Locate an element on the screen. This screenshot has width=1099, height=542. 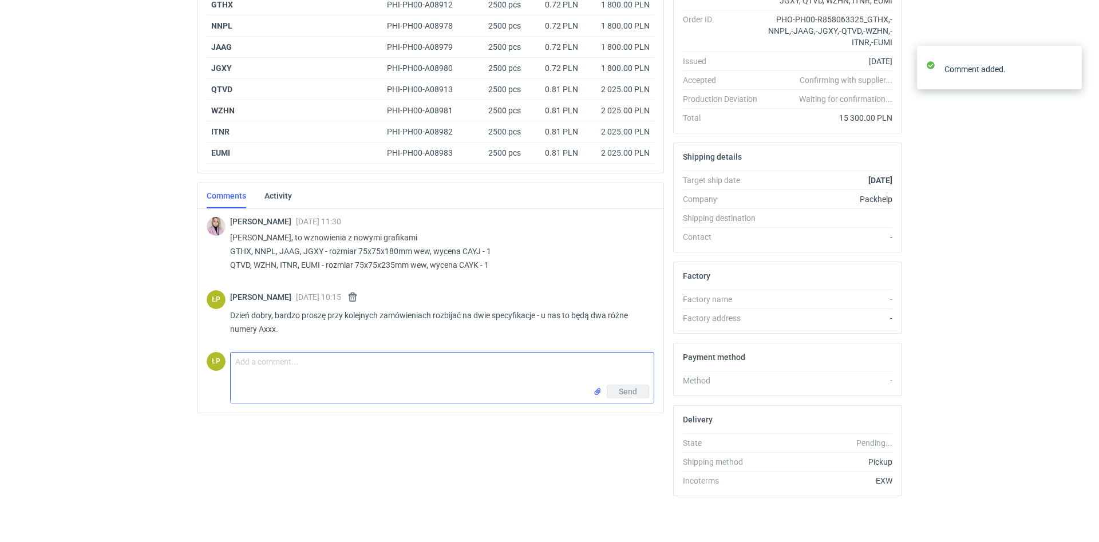
a: QTVD is located at coordinates (222, 89).